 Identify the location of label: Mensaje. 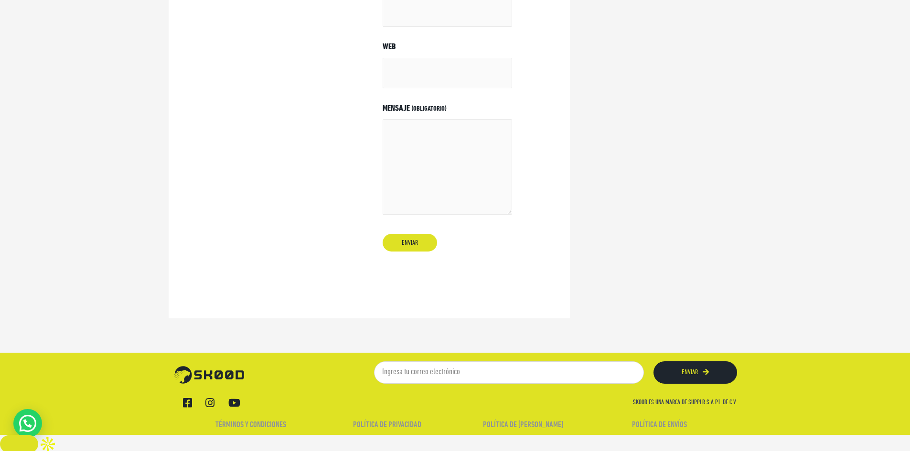
(448, 109).